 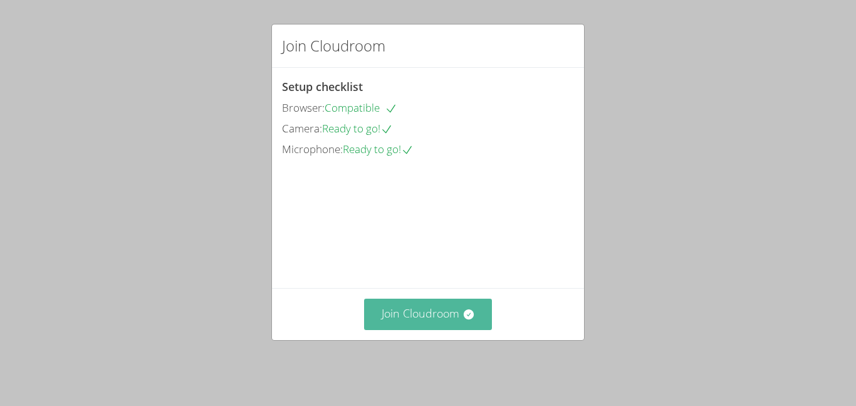 What do you see at coordinates (333, 46) in the screenshot?
I see `h2: Join Cloudroom` at bounding box center [333, 46].